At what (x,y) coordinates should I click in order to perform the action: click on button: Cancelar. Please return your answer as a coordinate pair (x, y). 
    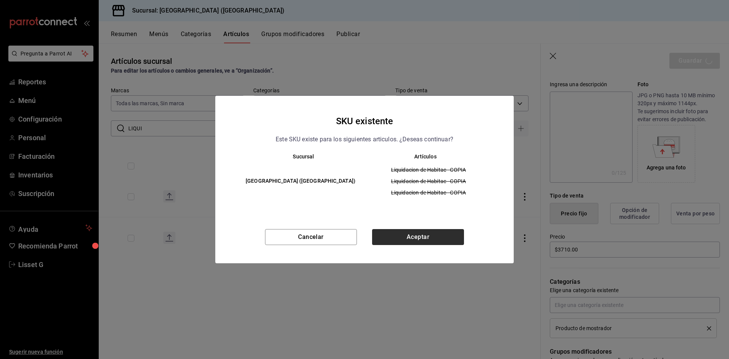
    Looking at the image, I should click on (311, 237).